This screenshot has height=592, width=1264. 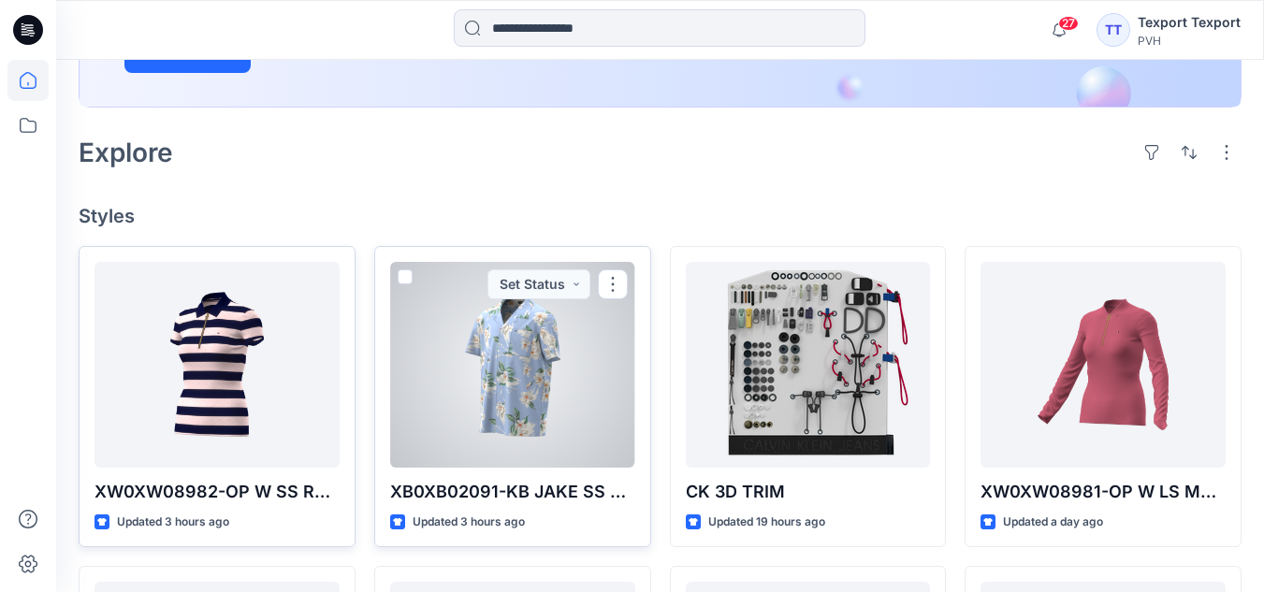 I want to click on h4: Styles, so click(x=660, y=216).